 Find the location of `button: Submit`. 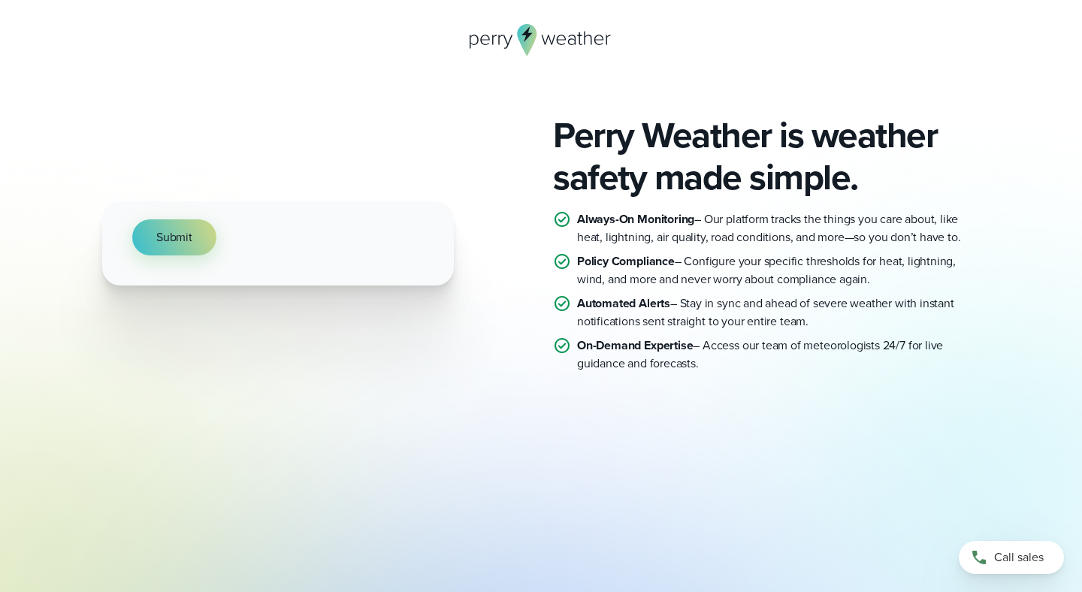

button: Submit is located at coordinates (174, 238).